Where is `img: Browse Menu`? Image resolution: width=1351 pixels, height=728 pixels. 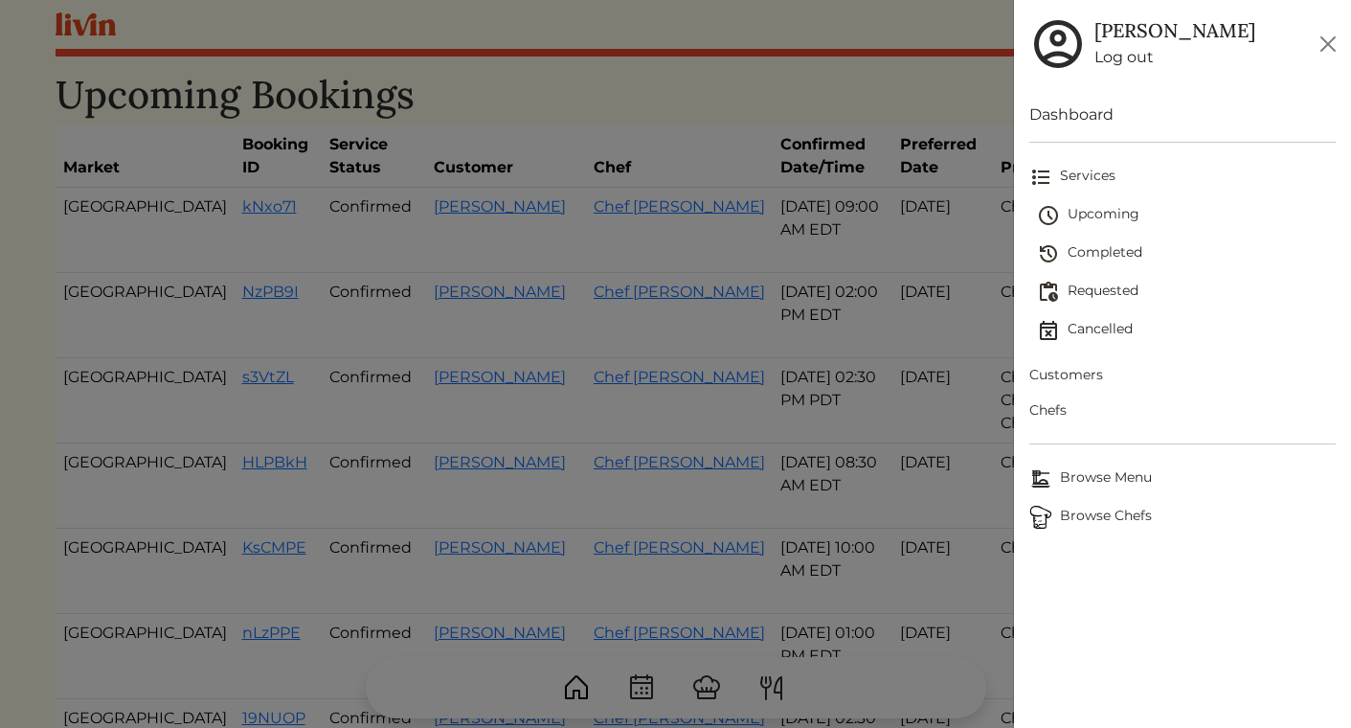 img: Browse Menu is located at coordinates (1041, 479).